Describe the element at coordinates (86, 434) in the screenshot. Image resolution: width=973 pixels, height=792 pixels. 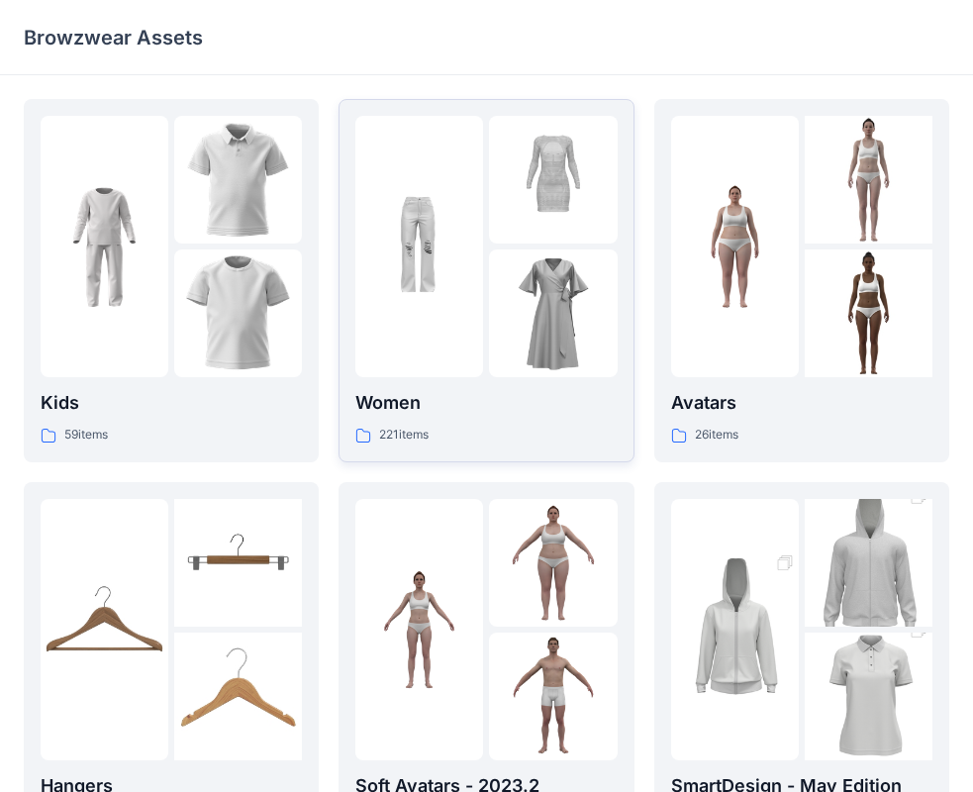
I see `p: 59 items` at that location.